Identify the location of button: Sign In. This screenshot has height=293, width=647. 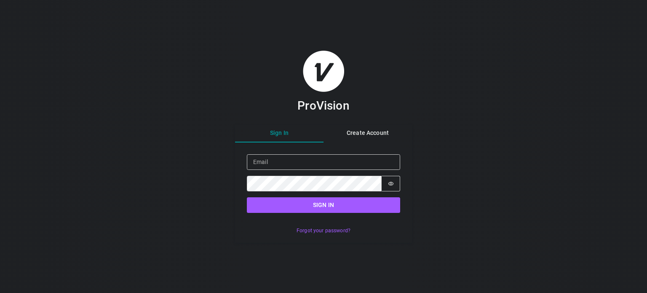
(279, 133).